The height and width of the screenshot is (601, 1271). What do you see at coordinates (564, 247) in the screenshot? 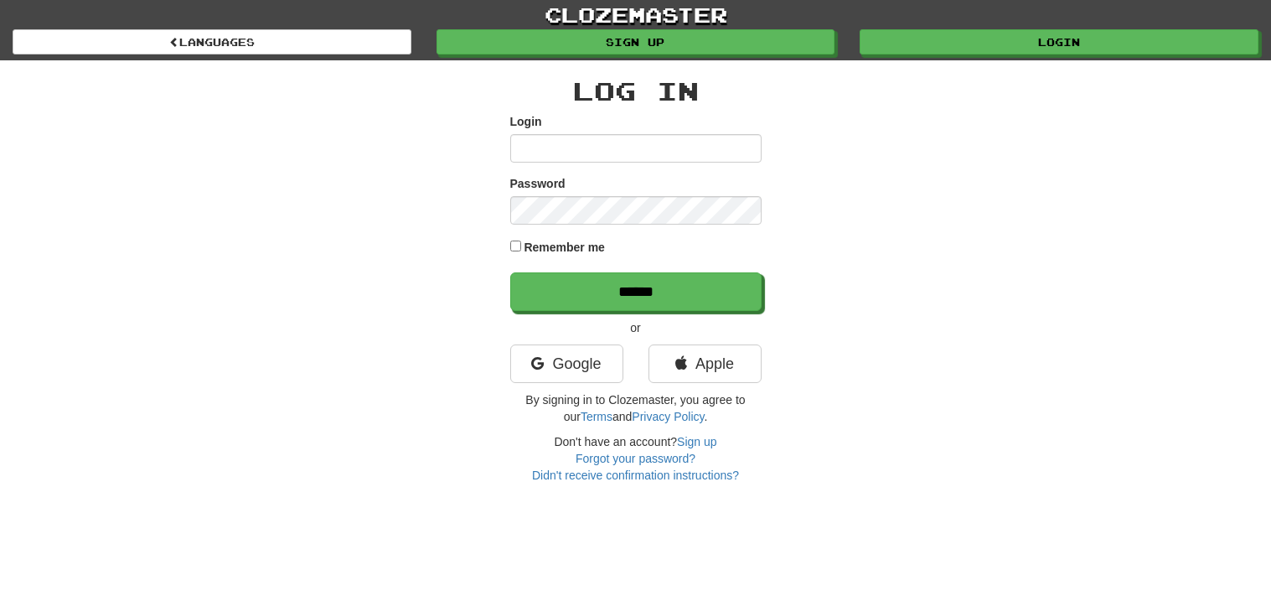
I see `label: Remember me` at bounding box center [564, 247].